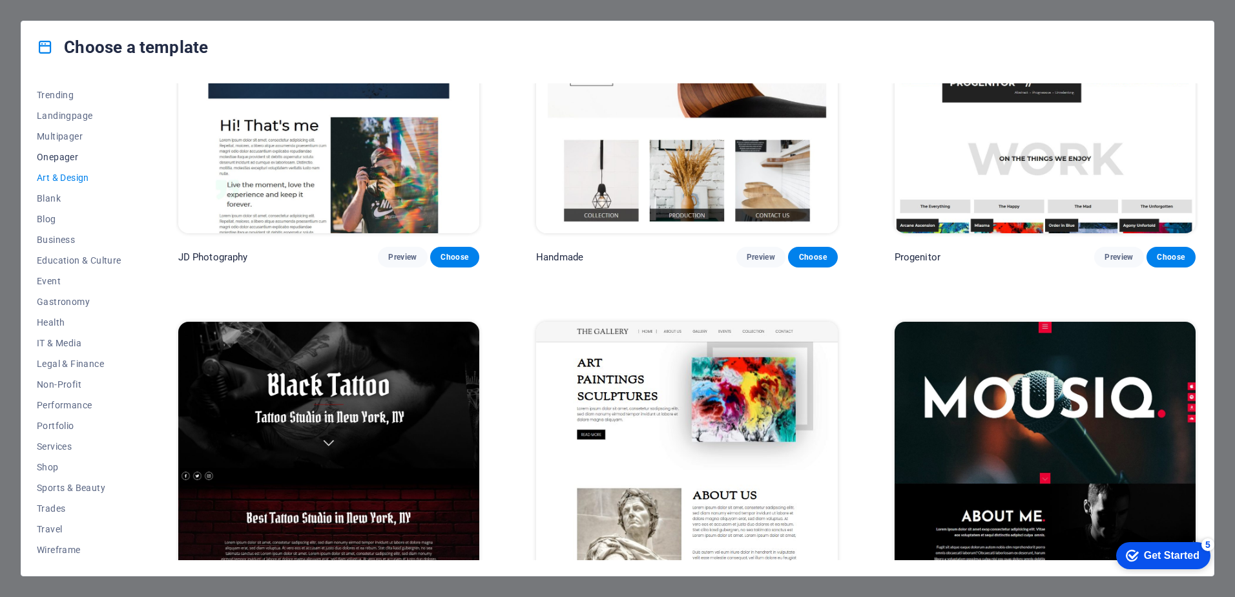 The width and height of the screenshot is (1235, 597). What do you see at coordinates (79, 95) in the screenshot?
I see `button: Trending` at bounding box center [79, 95].